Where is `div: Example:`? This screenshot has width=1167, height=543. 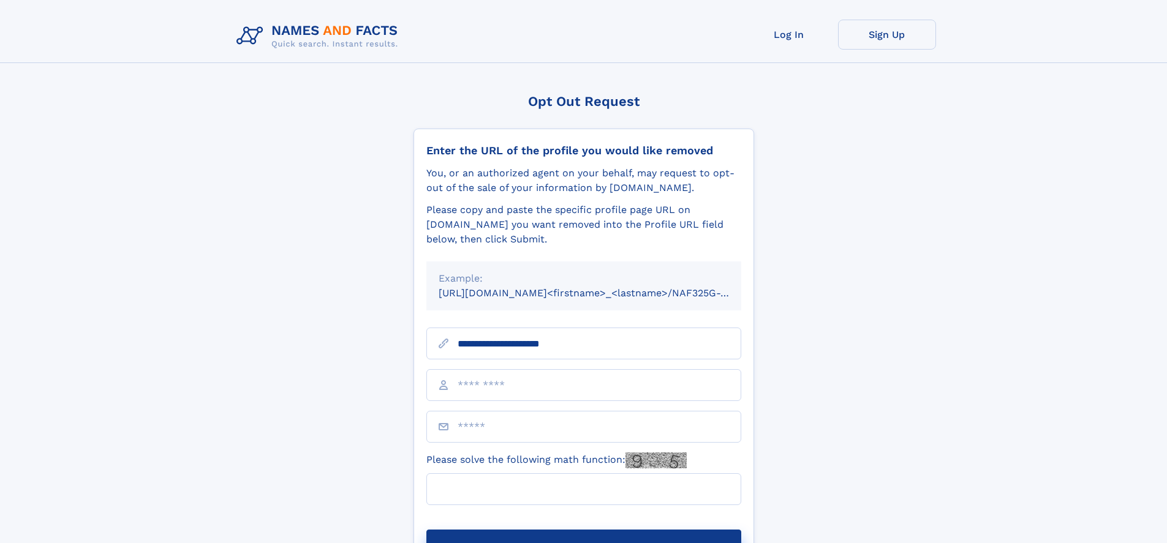
div: Example: is located at coordinates (584, 279).